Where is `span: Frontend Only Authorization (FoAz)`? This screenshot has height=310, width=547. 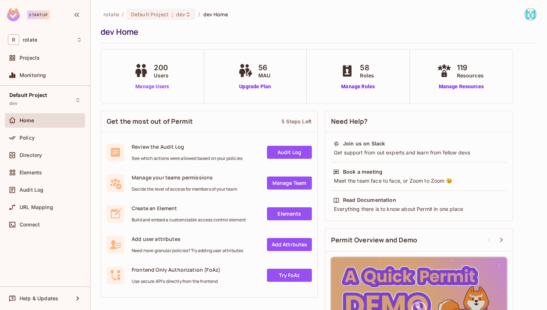
span: Frontend Only Authorization (FoAz) is located at coordinates (176, 269).